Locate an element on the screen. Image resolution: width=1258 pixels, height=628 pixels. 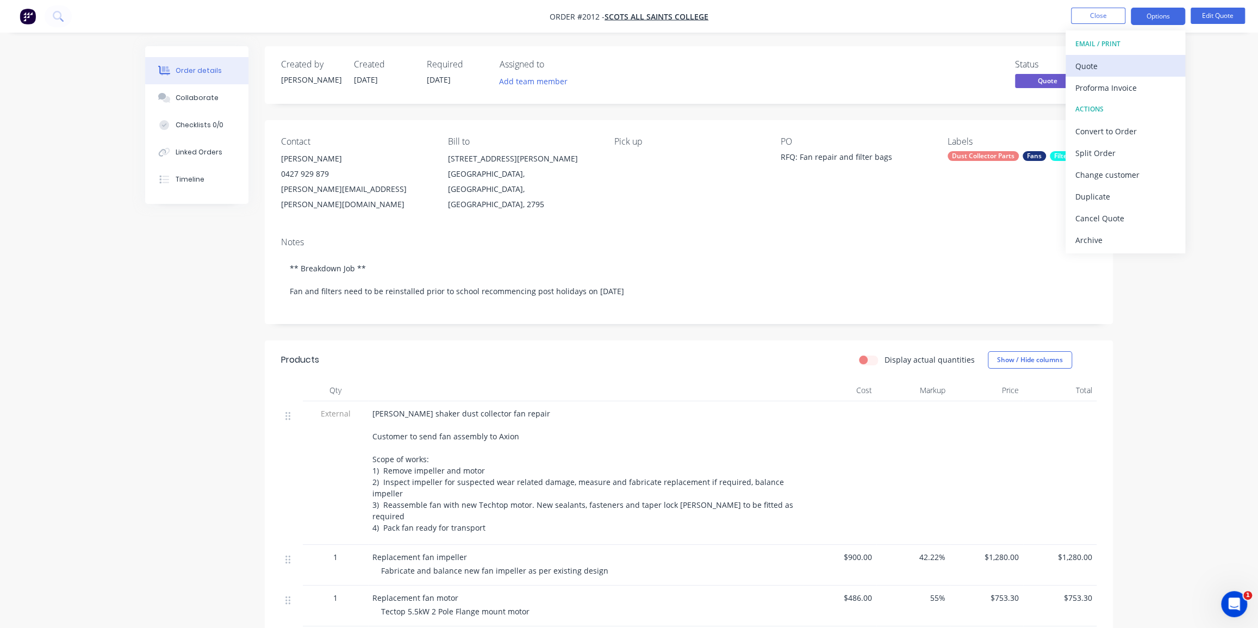
div: Convert to Order is located at coordinates (1125, 131).